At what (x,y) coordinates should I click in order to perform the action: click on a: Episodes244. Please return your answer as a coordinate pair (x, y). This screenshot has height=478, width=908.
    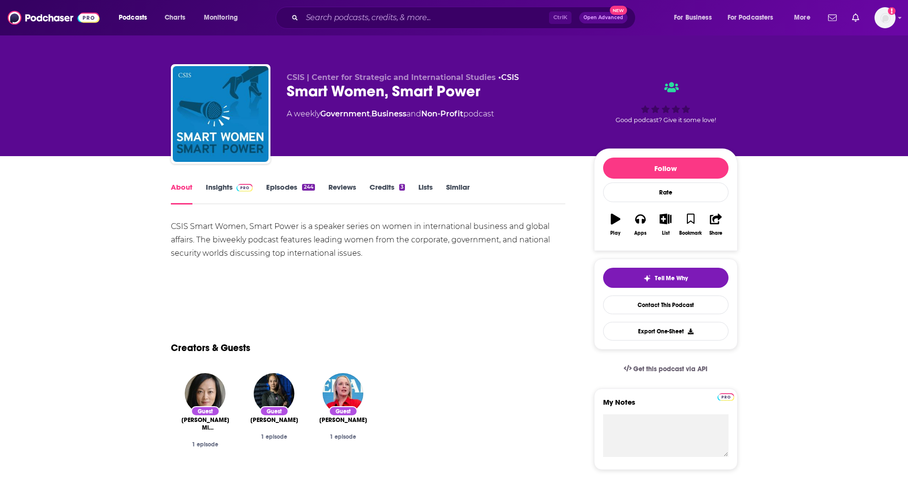
    Looking at the image, I should click on (290, 193).